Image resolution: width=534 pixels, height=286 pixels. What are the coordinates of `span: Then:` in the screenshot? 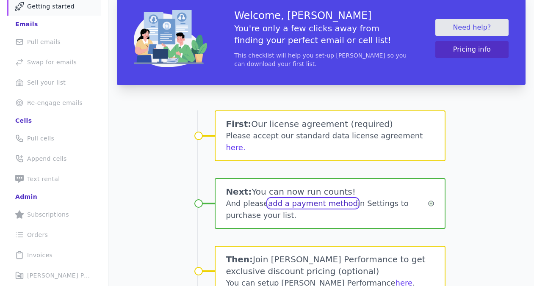 It's located at (239, 259).